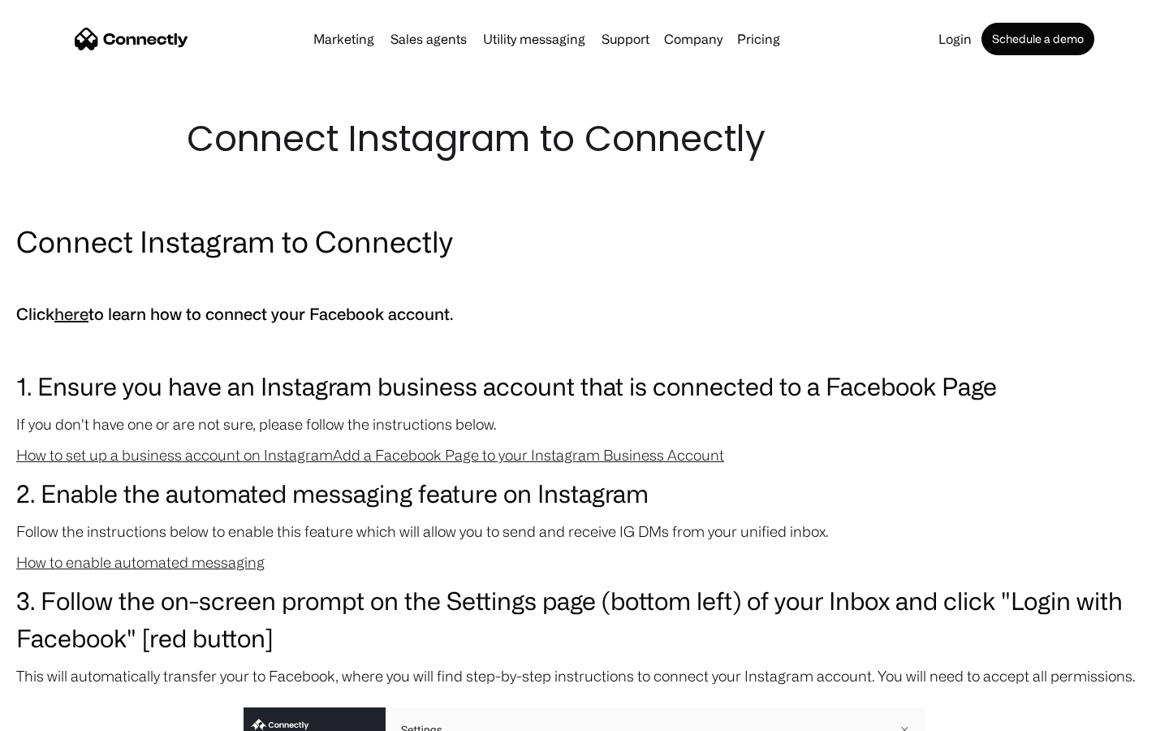 Image resolution: width=1169 pixels, height=731 pixels. What do you see at coordinates (585, 619) in the screenshot?
I see `h3: 3. Follow the on-screen prompt on the Settings page (bottom left) of your Inbox and click "Login ...` at bounding box center [585, 619].